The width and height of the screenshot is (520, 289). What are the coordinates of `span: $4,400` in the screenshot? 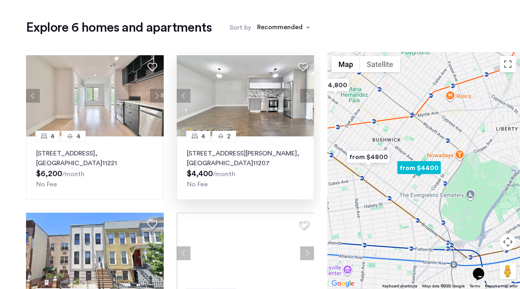 It's located at (200, 174).